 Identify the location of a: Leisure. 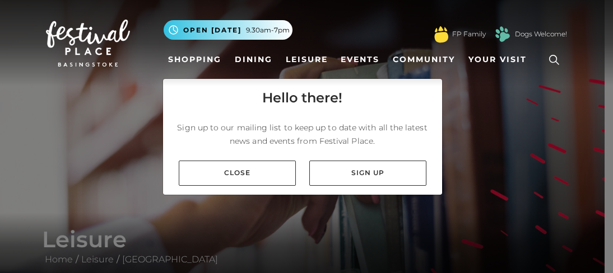
(306, 59).